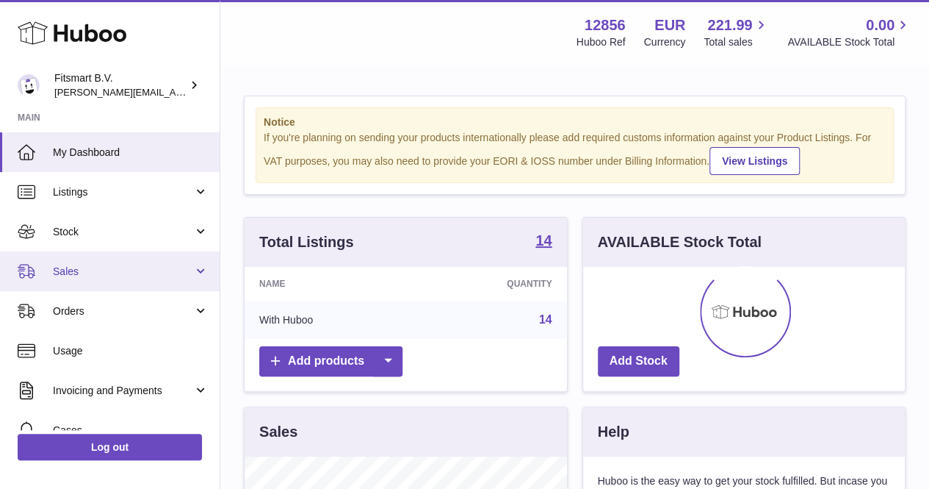 The width and height of the screenshot is (929, 489). Describe the element at coordinates (131, 152) in the screenshot. I see `span: My Dashboard` at that location.